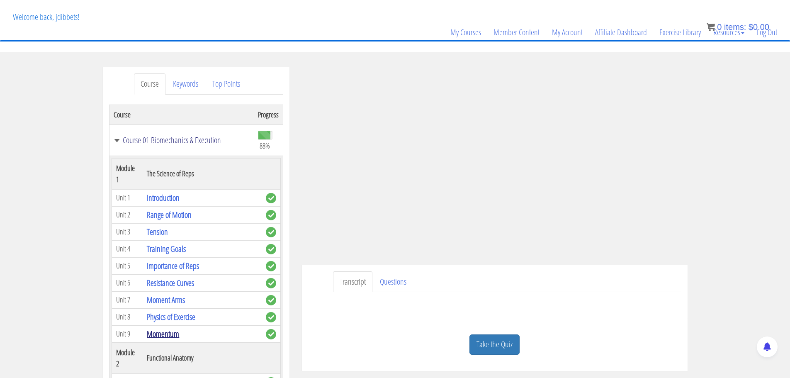  I want to click on a: Momentum, so click(163, 333).